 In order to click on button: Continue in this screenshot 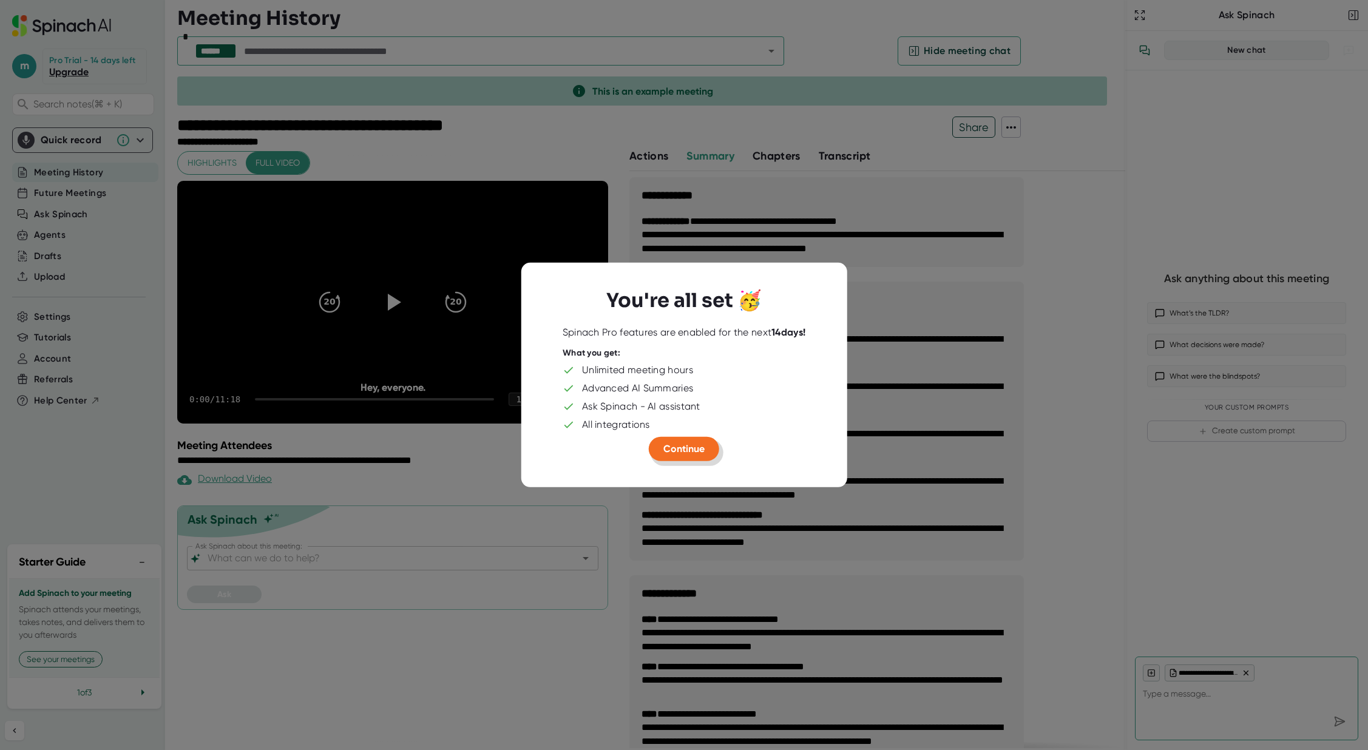, I will do `click(684, 449)`.